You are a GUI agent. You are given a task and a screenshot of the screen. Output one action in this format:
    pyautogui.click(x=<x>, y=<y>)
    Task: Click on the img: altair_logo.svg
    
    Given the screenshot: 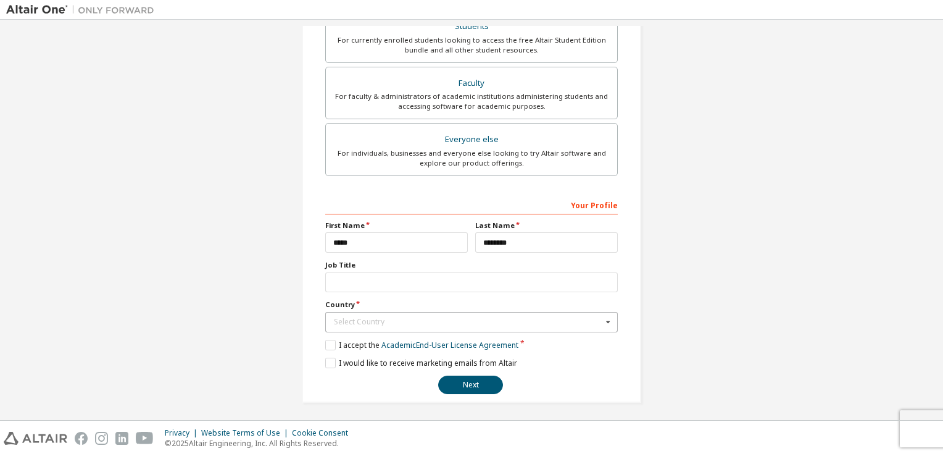 What is the action you would take?
    pyautogui.click(x=35, y=438)
    